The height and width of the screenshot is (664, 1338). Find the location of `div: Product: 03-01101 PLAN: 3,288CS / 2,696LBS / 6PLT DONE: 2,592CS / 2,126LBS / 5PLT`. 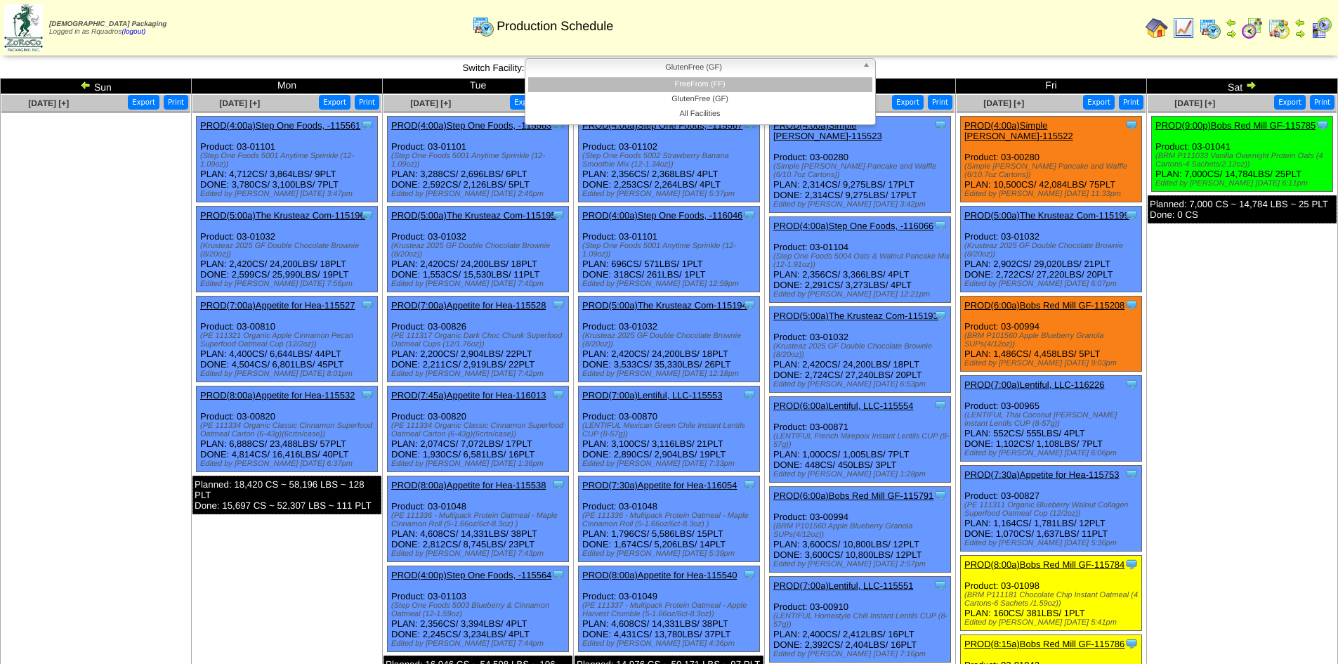

div: Product: 03-01101 PLAN: 3,288CS / 2,696LBS / 6PLT DONE: 2,592CS / 2,126LBS / 5PLT is located at coordinates (478, 159).